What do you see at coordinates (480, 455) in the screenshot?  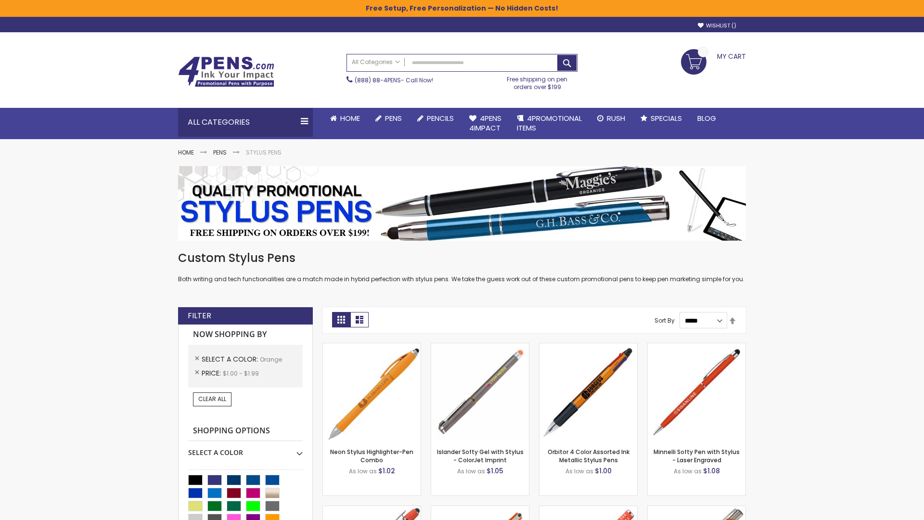 I see `a: Islander Softy Gel with Stylus - ColorJet Imprint` at bounding box center [480, 455].